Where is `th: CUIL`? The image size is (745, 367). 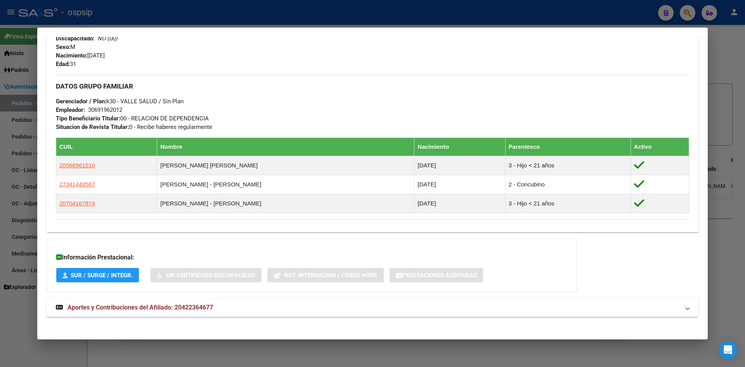 th: CUIL is located at coordinates (107, 147).